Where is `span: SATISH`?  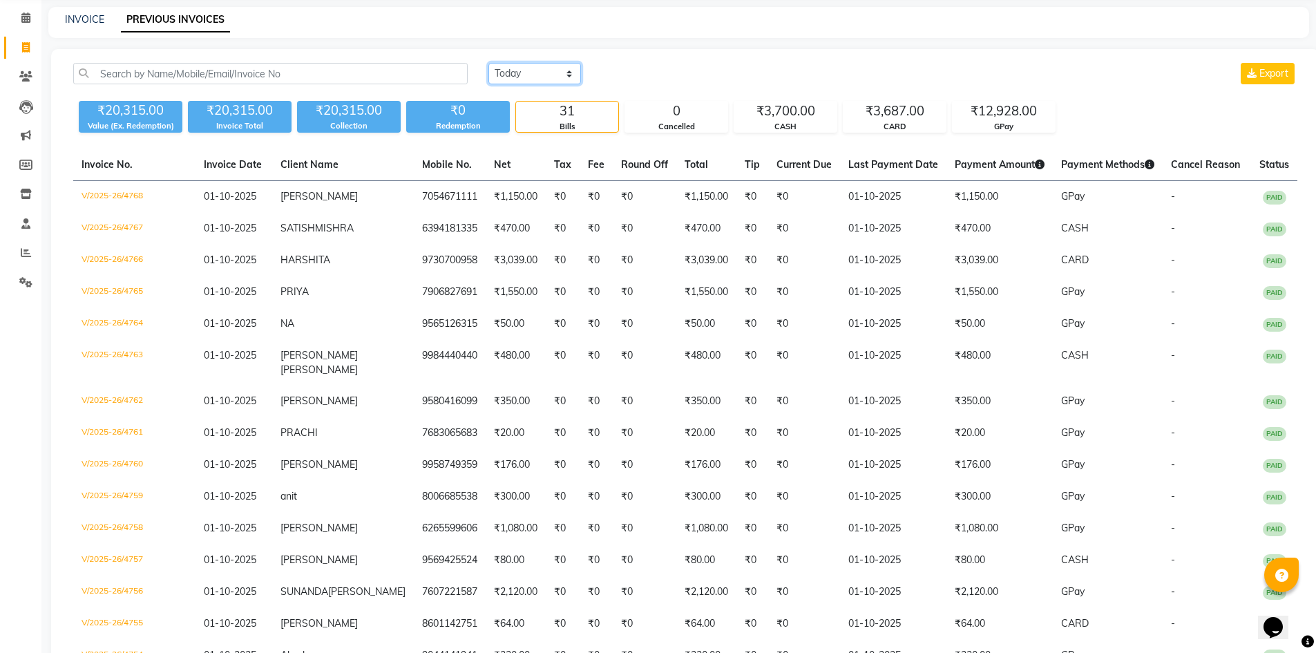
span: SATISH is located at coordinates (298, 228).